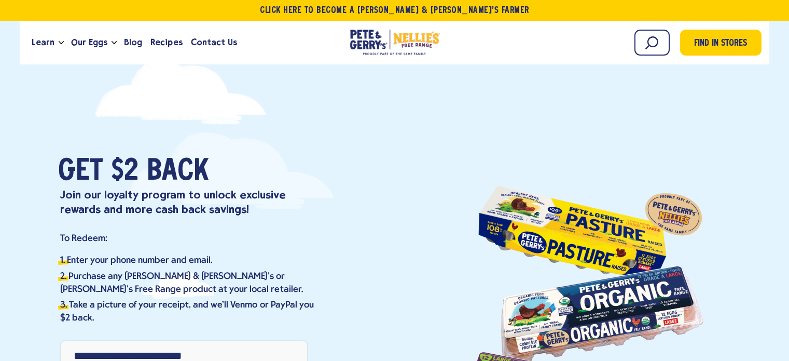  I want to click on span: $2, so click(124, 172).